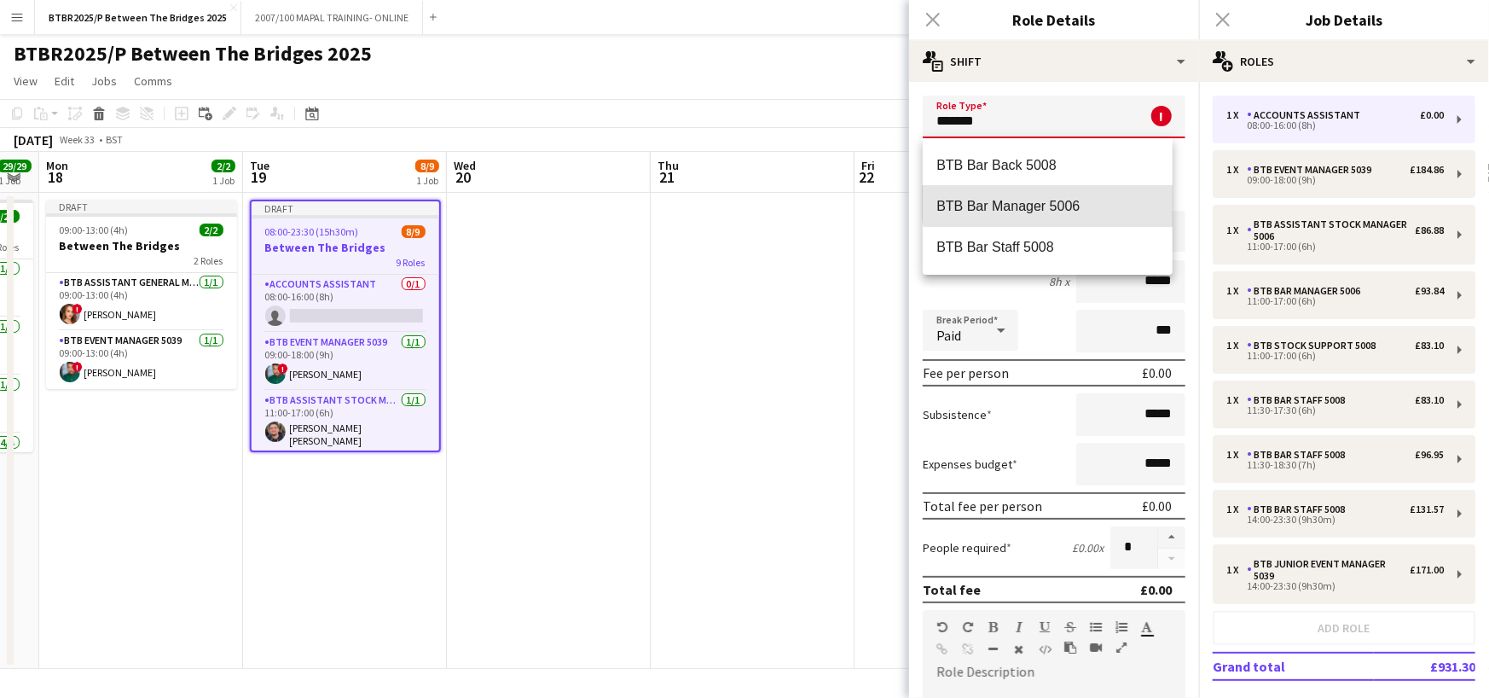 Image resolution: width=1489 pixels, height=698 pixels. Describe the element at coordinates (1427, 170) in the screenshot. I see `div: £184.86` at that location.